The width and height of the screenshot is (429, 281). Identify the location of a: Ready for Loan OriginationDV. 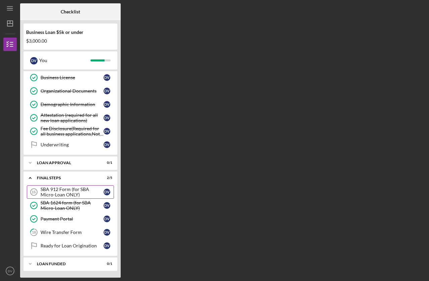
(70, 245).